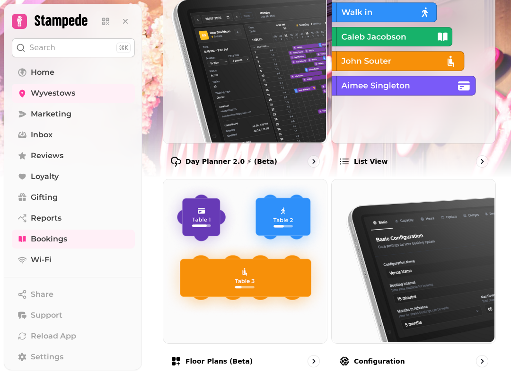 This screenshot has height=374, width=511. I want to click on p: Configuration, so click(380, 361).